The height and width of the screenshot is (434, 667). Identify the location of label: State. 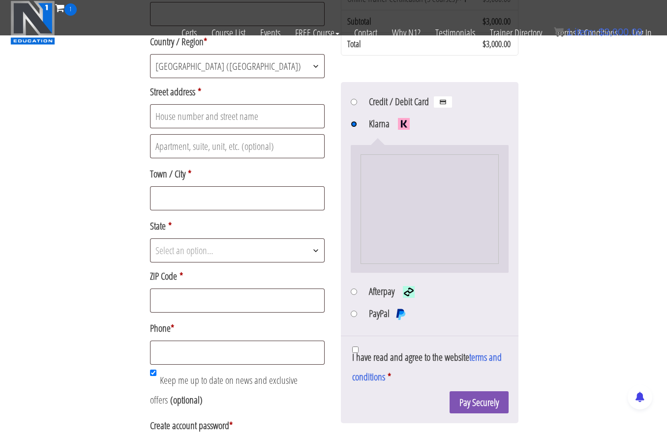
(237, 226).